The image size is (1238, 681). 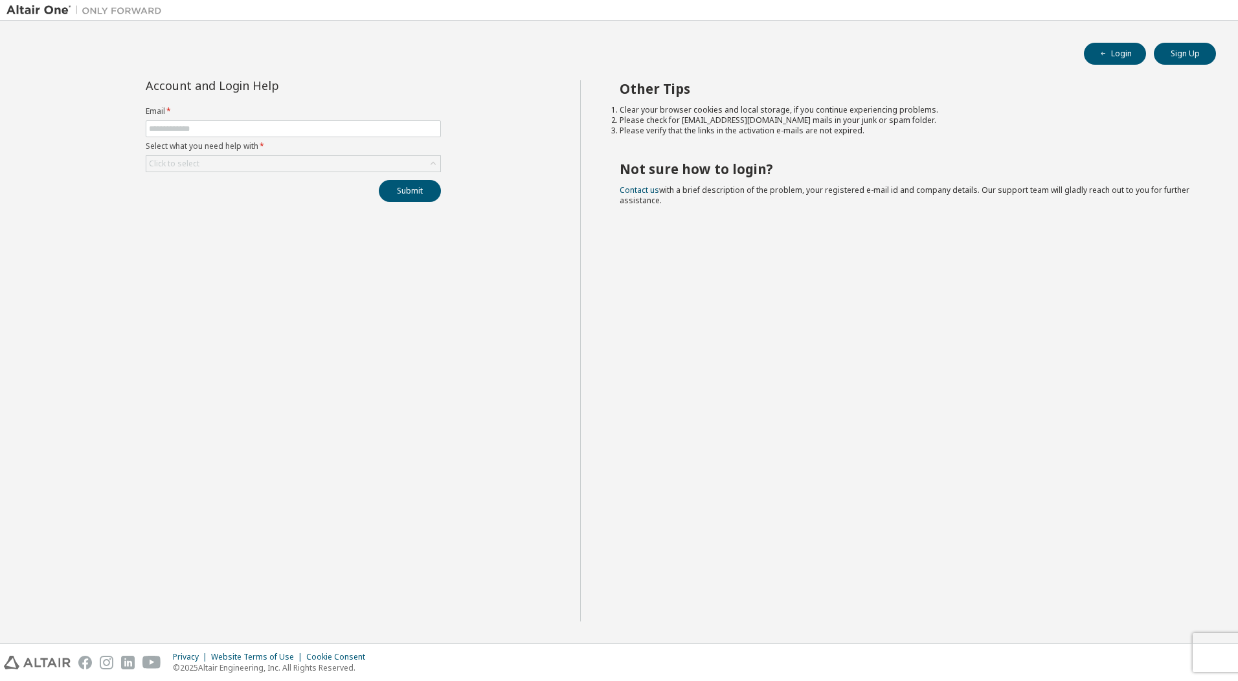 What do you see at coordinates (152, 662) in the screenshot?
I see `img: youtube.svg` at bounding box center [152, 662].